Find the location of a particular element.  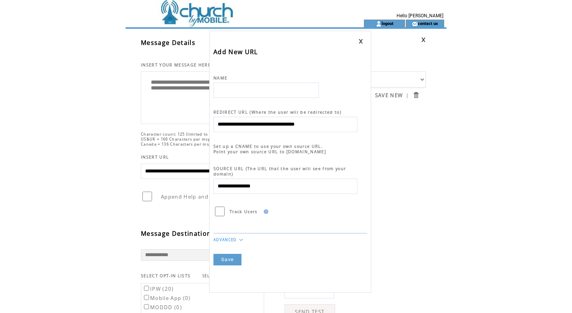

span: NAME is located at coordinates (221, 78).